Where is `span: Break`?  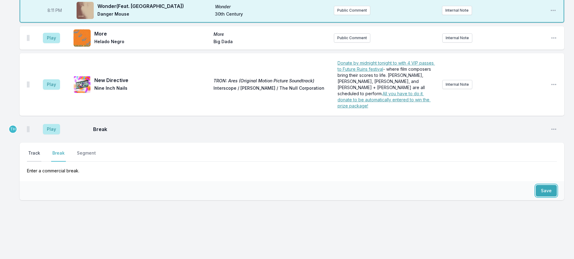 span: Break is located at coordinates (320, 129).